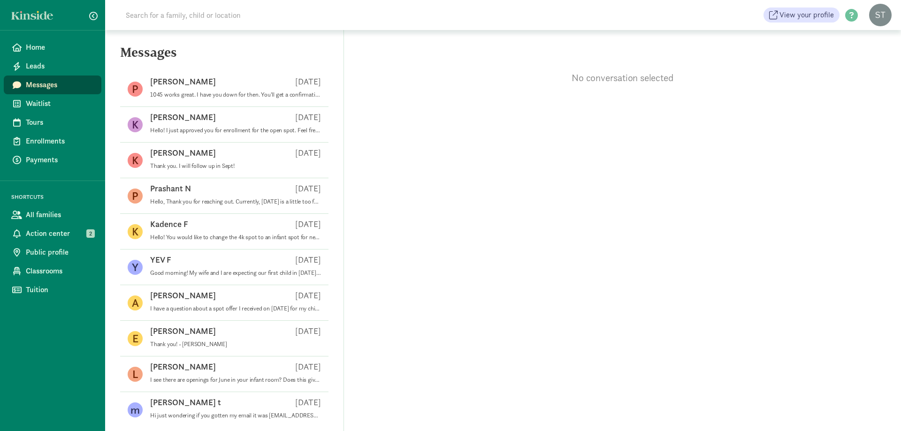 The height and width of the screenshot is (431, 901). I want to click on h5: Messages, so click(224, 56).